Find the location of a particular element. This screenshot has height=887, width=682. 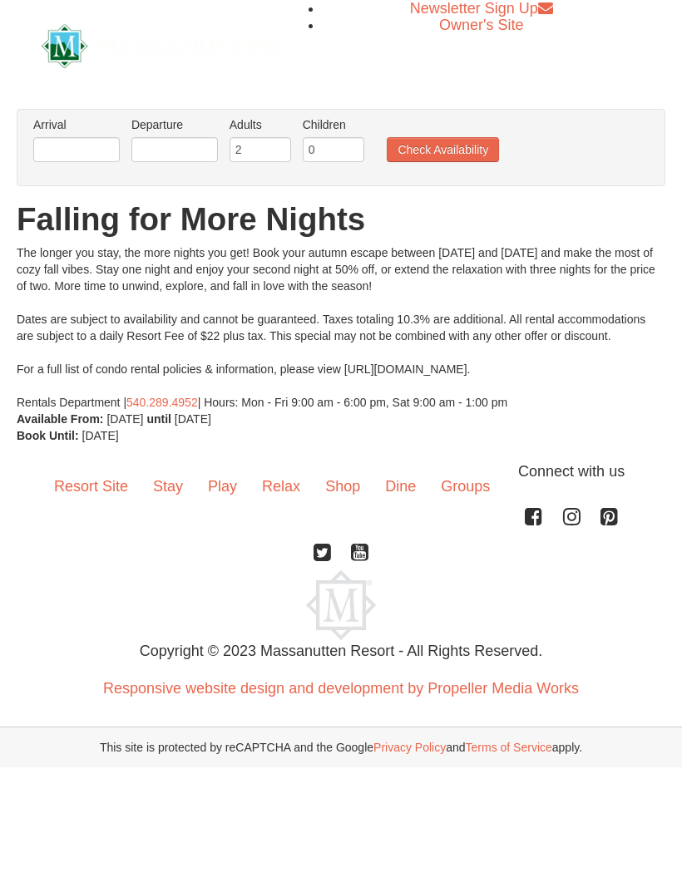

span: This site is protected by reCAPTCHA and the Google and apply. is located at coordinates (341, 748).